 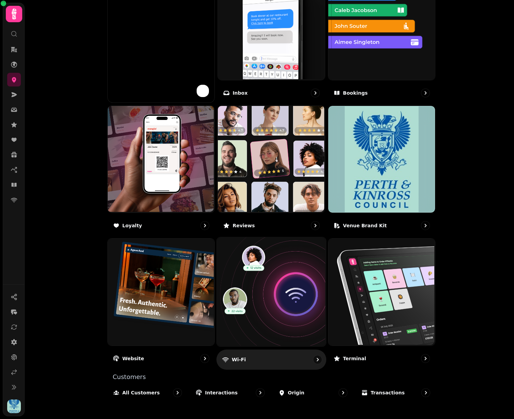 What do you see at coordinates (230, 393) in the screenshot?
I see `a: Interactions` at bounding box center [230, 393].